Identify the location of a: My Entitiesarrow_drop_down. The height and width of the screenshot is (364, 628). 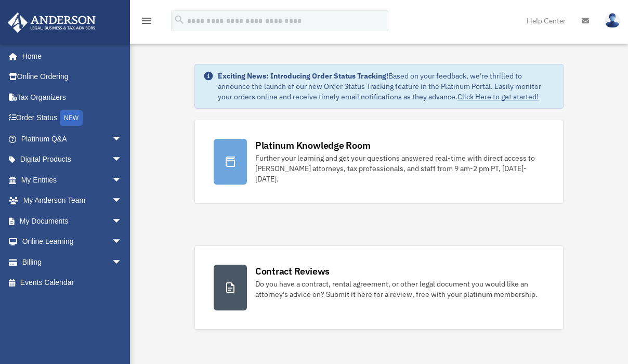
(72, 180).